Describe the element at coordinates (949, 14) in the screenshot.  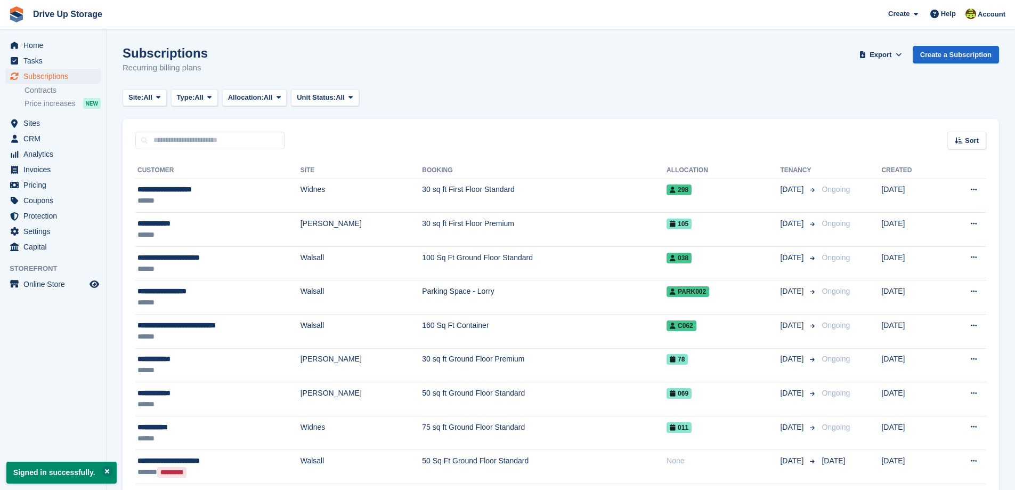
I see `span: Help` at that location.